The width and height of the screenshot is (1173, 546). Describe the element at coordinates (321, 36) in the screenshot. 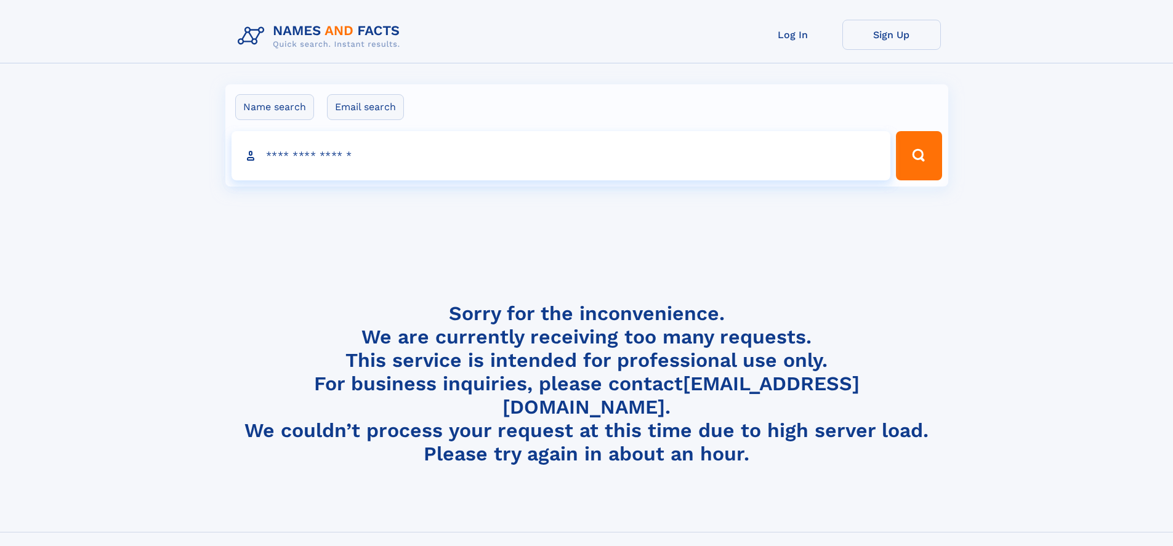

I see `img: Logo Names and Facts` at that location.